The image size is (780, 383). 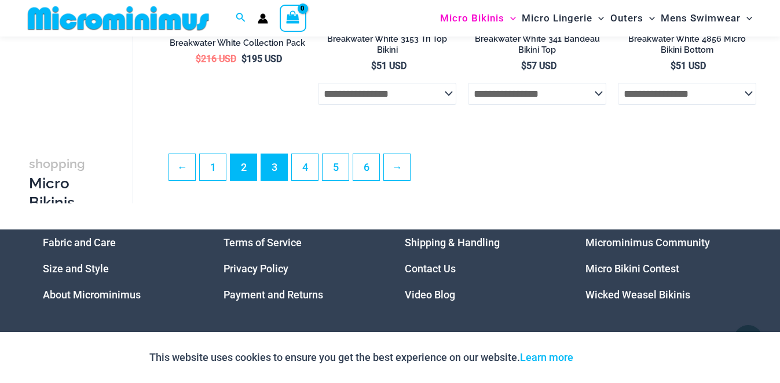 What do you see at coordinates (212, 167) in the screenshot?
I see `a: Page 1` at bounding box center [212, 167].